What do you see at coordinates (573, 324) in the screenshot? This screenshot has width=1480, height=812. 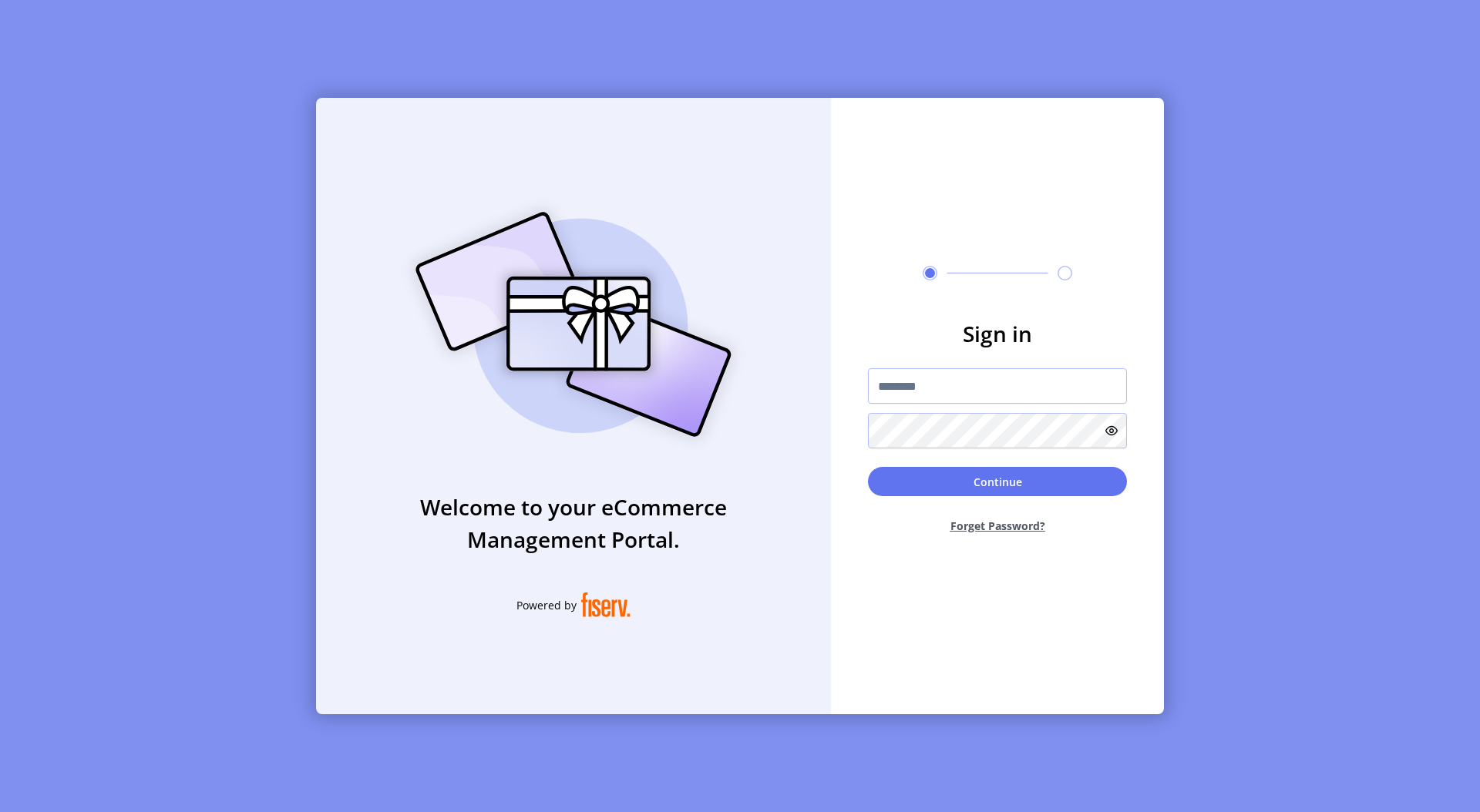 I see `img: card_Illustration.svg` at bounding box center [573, 324].